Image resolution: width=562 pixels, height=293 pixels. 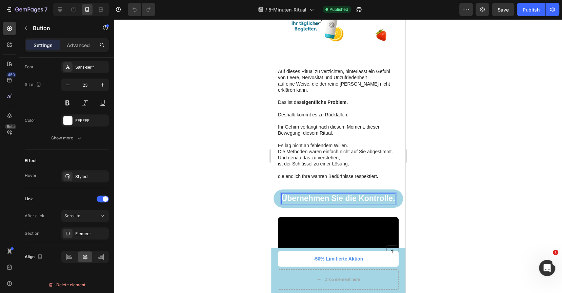 I want to click on div: Show more, so click(x=67, y=138).